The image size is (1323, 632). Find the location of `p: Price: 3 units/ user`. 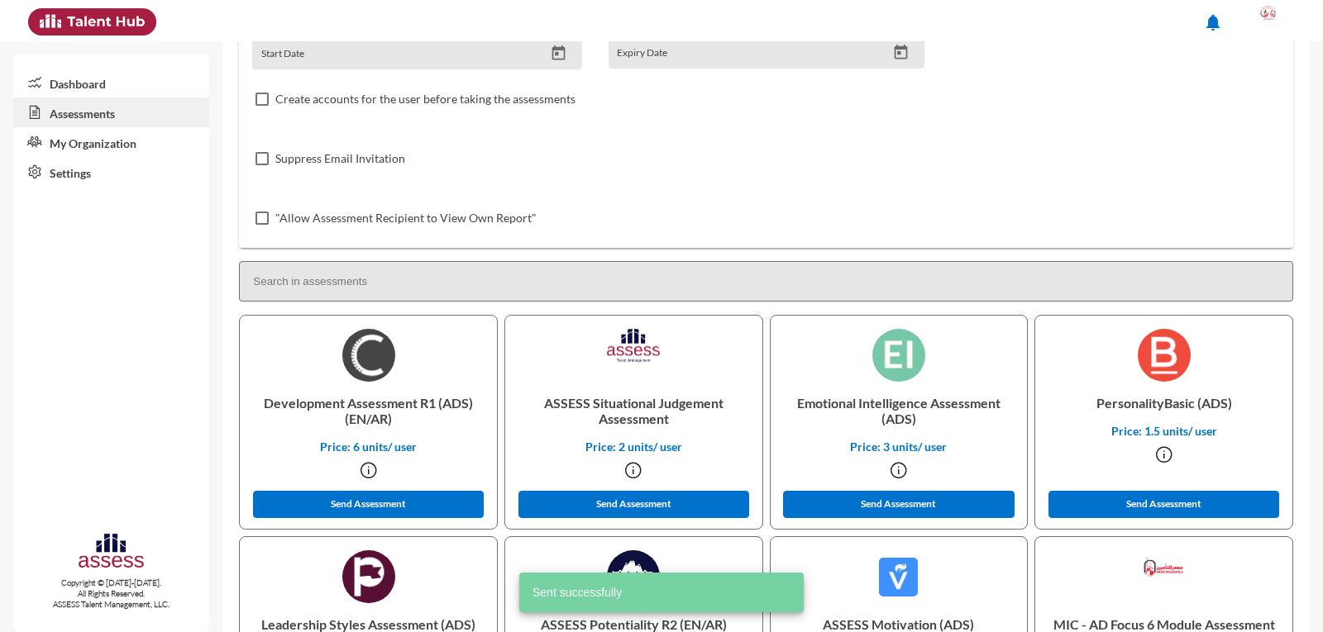

p: Price: 3 units/ user is located at coordinates (899, 446).